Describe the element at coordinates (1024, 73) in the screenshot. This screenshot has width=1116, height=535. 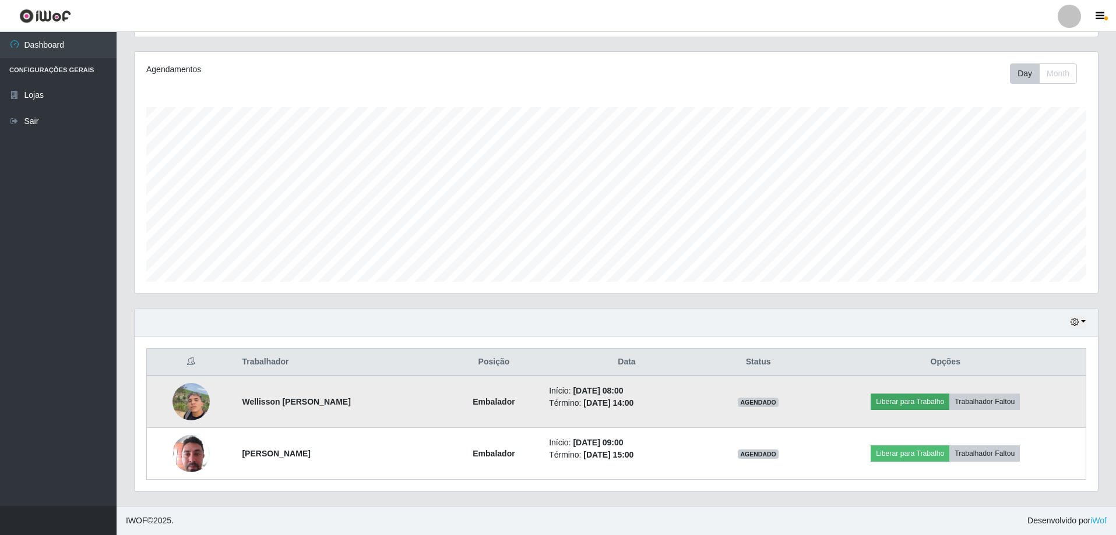
I see `button: Day` at that location.